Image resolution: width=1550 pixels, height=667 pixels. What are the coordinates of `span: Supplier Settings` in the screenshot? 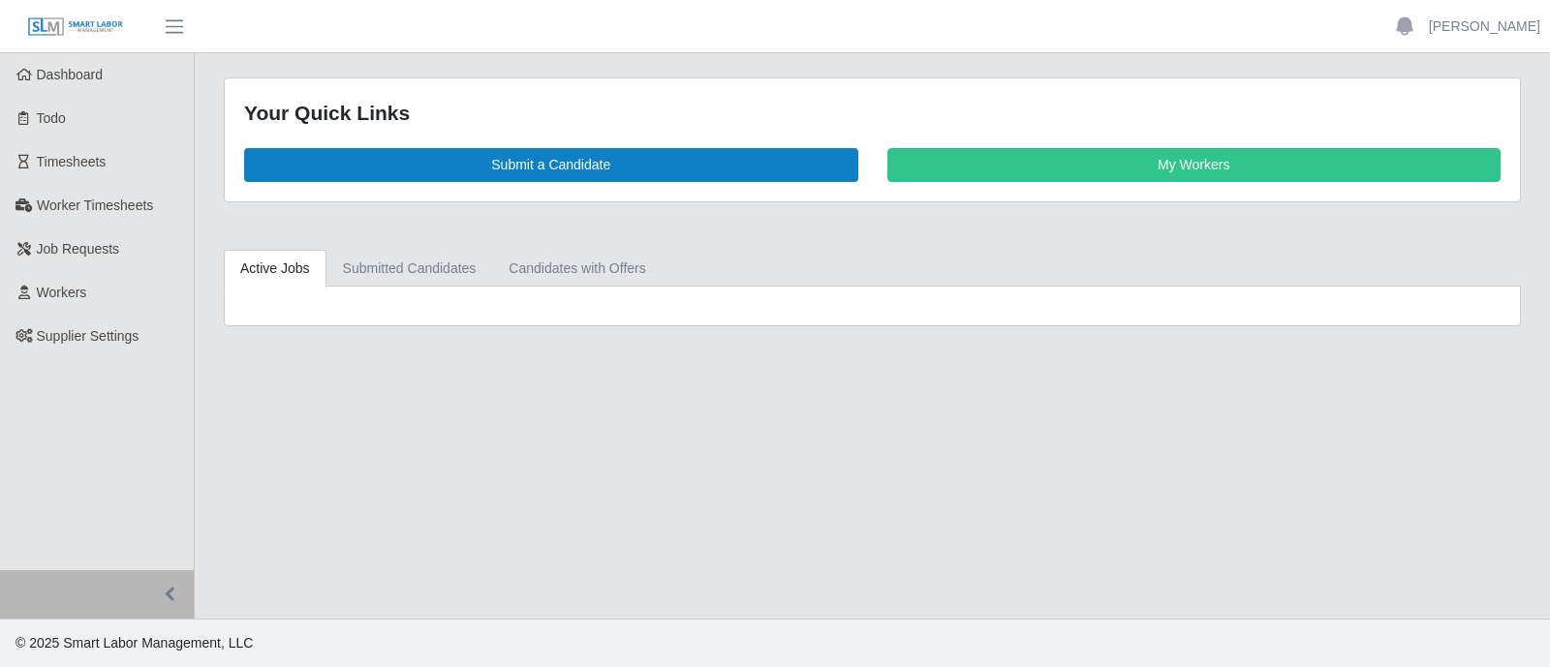 It's located at (88, 336).